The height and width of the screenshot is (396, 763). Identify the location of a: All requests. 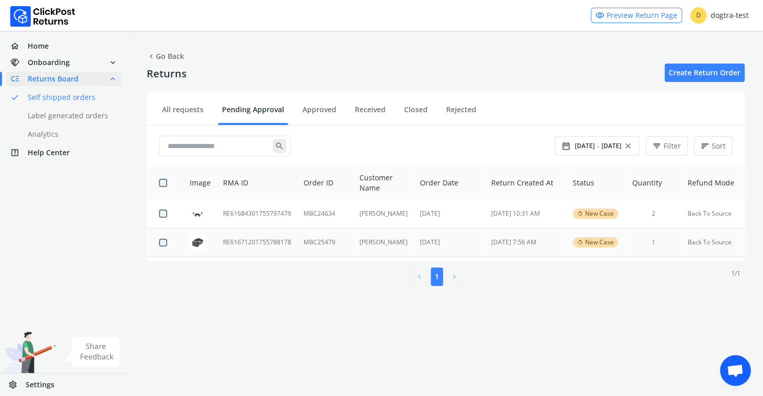
(182, 113).